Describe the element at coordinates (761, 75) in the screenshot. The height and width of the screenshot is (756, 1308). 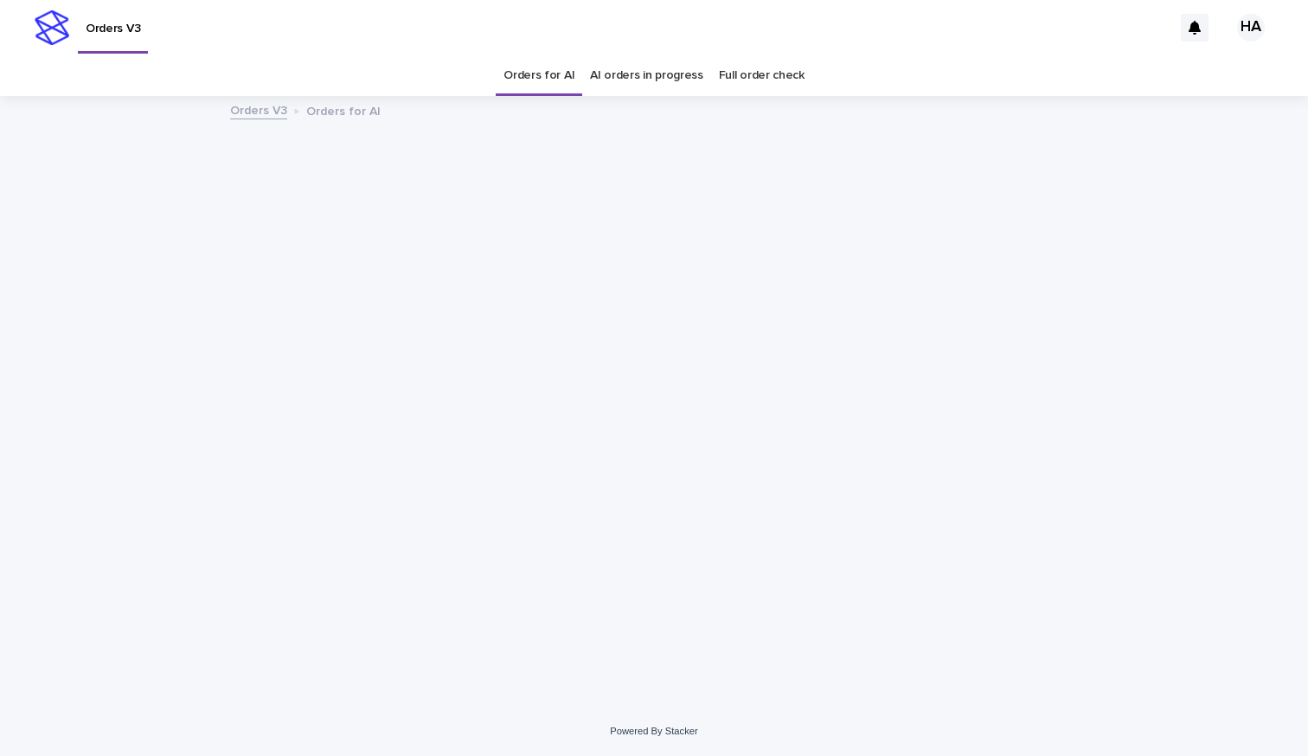
I see `a: Full order check` at that location.